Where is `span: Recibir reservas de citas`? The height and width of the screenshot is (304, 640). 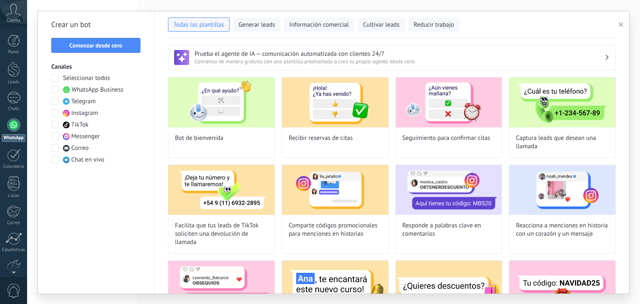 span: Recibir reservas de citas is located at coordinates (321, 138).